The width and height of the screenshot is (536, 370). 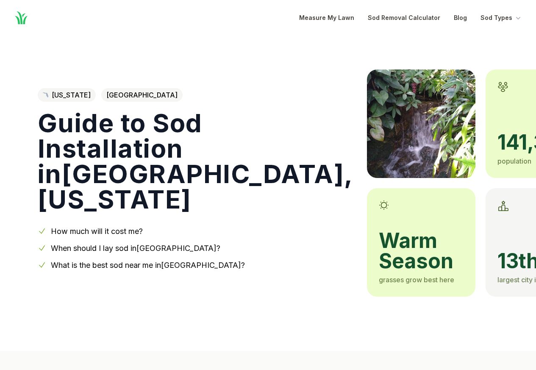 What do you see at coordinates (45, 95) in the screenshot?
I see `img: Florida state outline` at bounding box center [45, 95].